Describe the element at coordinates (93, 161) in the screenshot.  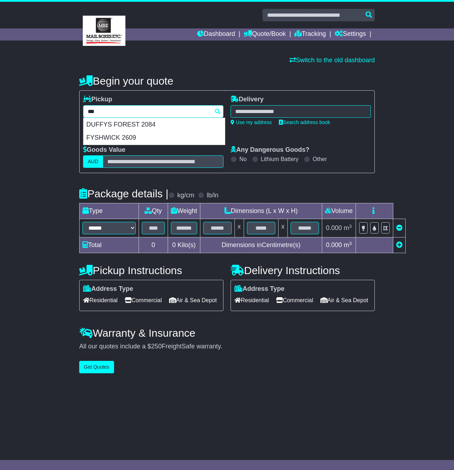
I see `label: AUD` at that location.